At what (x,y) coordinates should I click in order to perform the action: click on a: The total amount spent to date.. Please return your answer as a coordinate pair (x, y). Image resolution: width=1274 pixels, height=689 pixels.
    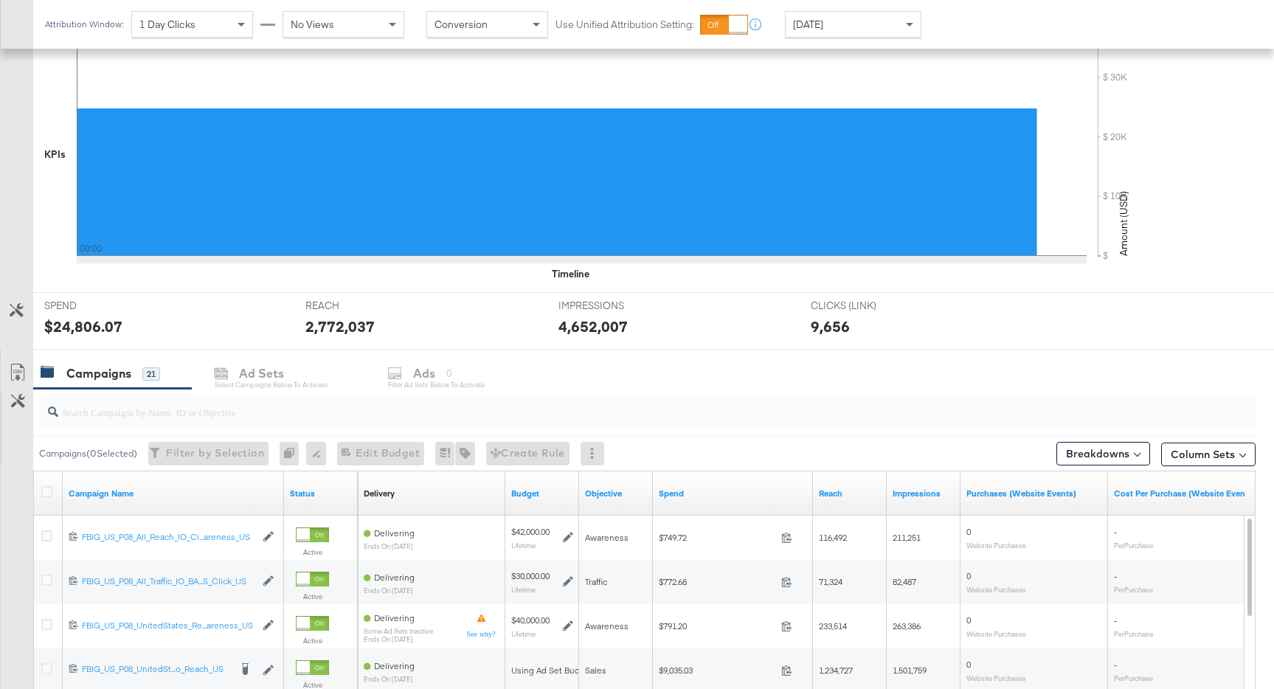
    Looking at the image, I should click on (733, 494).